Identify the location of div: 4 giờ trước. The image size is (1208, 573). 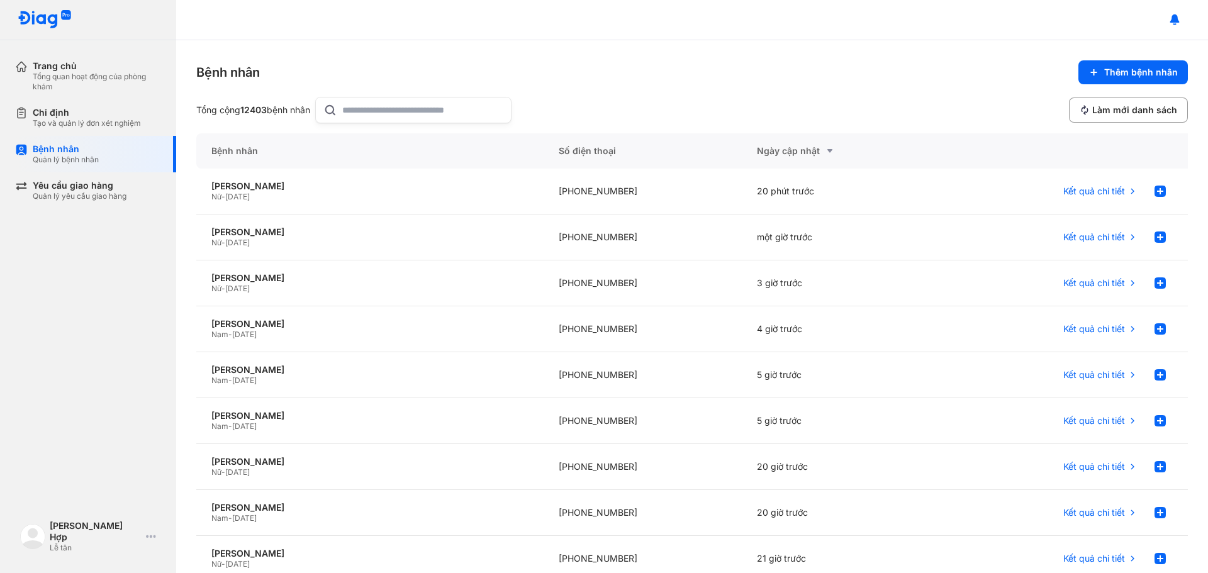
(841, 329).